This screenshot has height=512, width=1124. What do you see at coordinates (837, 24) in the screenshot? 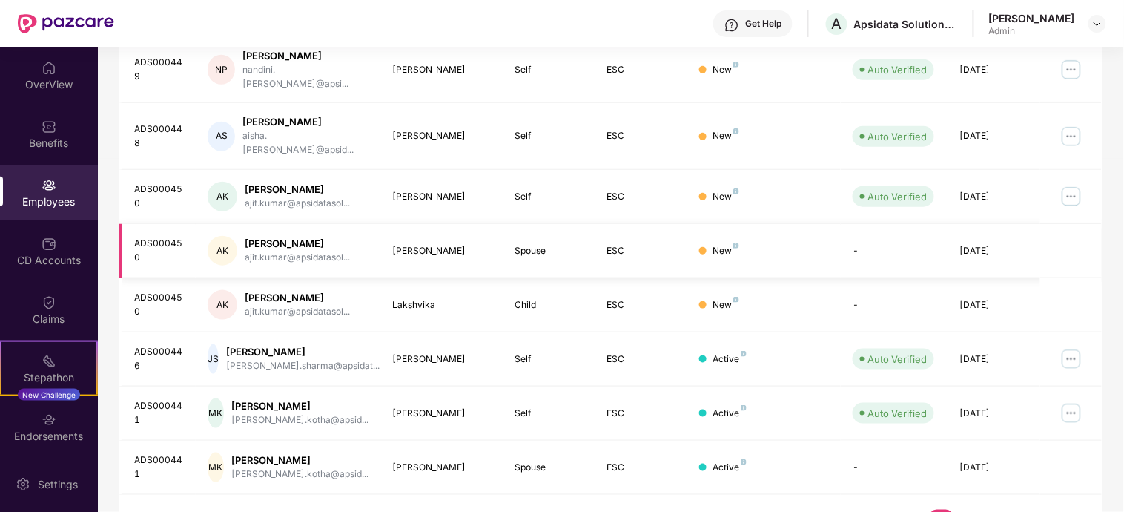
I see `span: A` at bounding box center [837, 24].